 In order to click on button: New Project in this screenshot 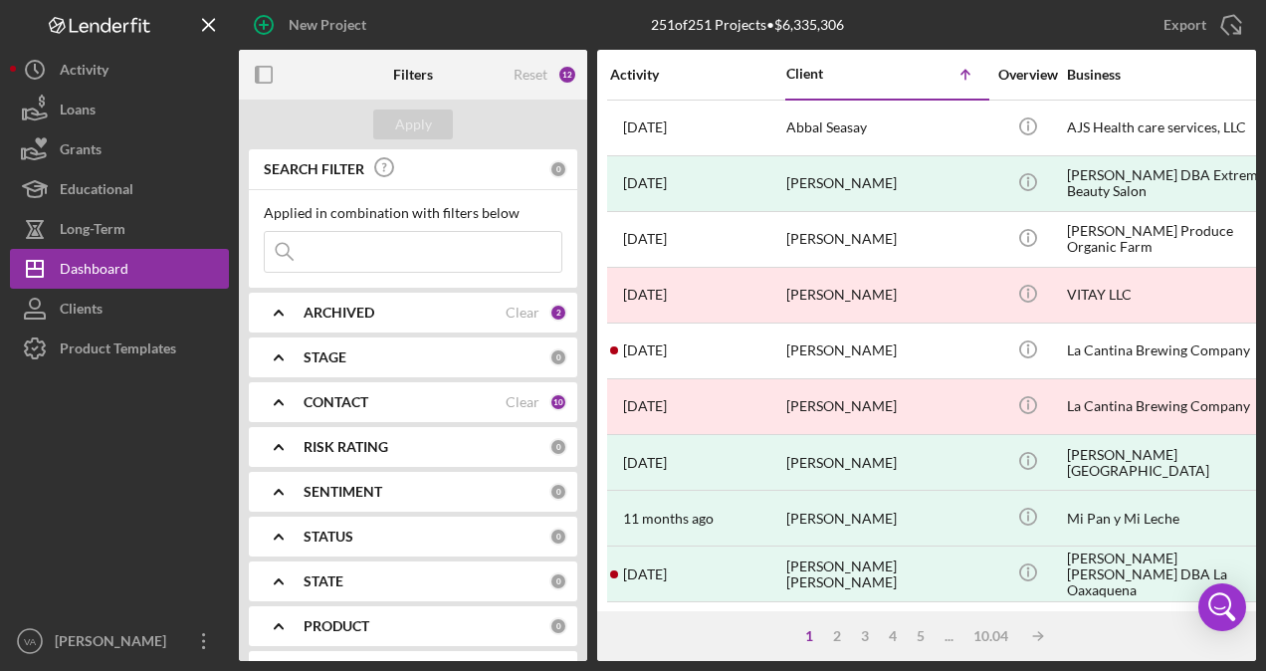, I will do `click(312, 25)`.